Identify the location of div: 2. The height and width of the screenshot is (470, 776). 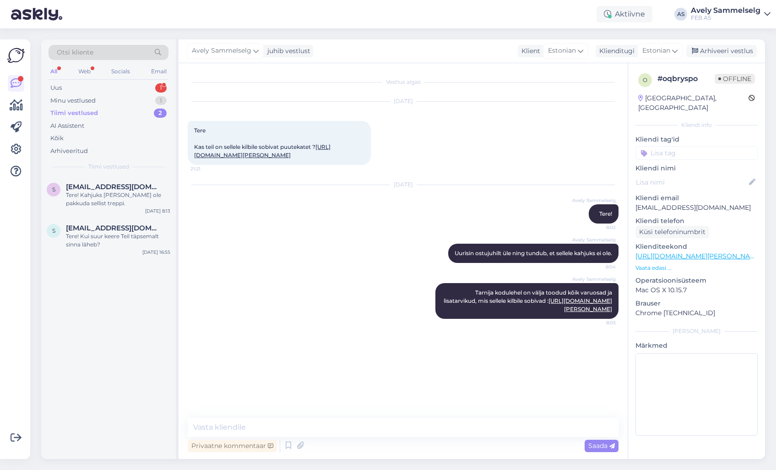
(160, 113).